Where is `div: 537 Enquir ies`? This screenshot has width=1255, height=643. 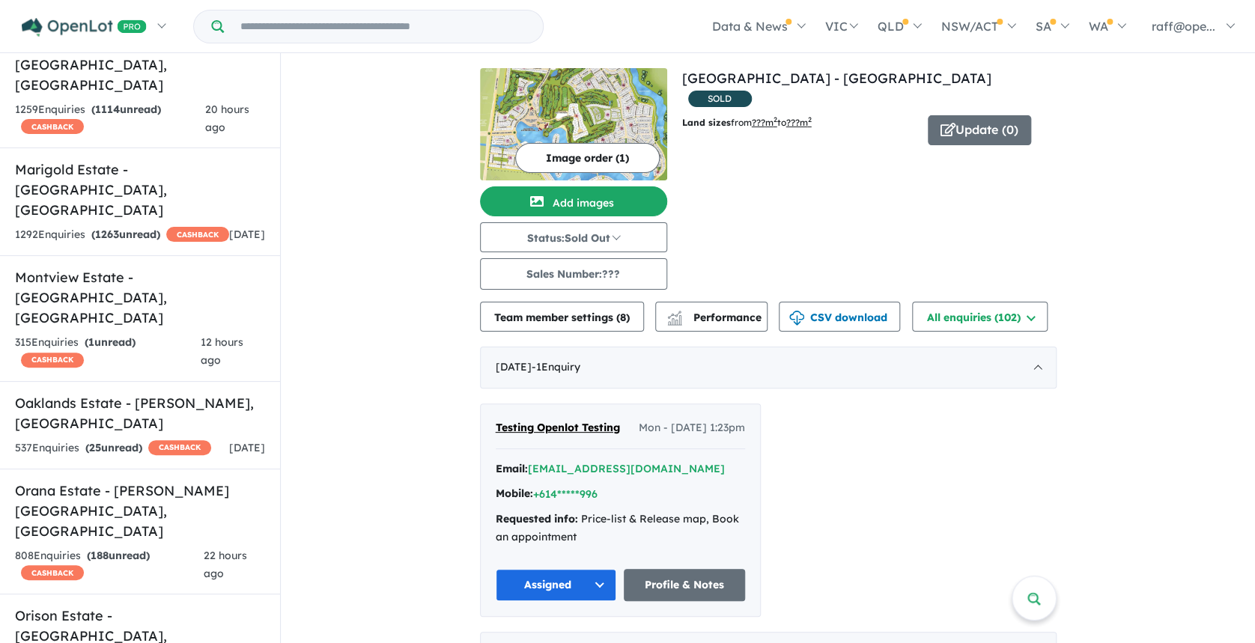
div: 537 Enquir ies is located at coordinates (113, 448).